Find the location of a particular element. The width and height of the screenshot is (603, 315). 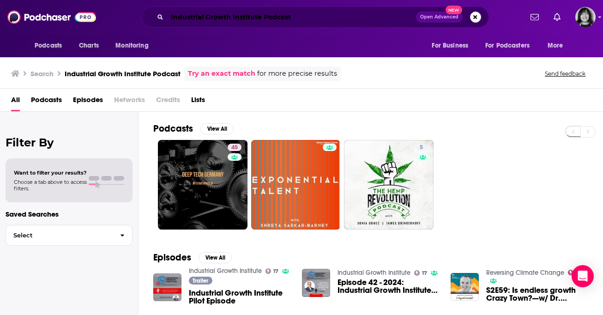

span: New is located at coordinates (454, 10).